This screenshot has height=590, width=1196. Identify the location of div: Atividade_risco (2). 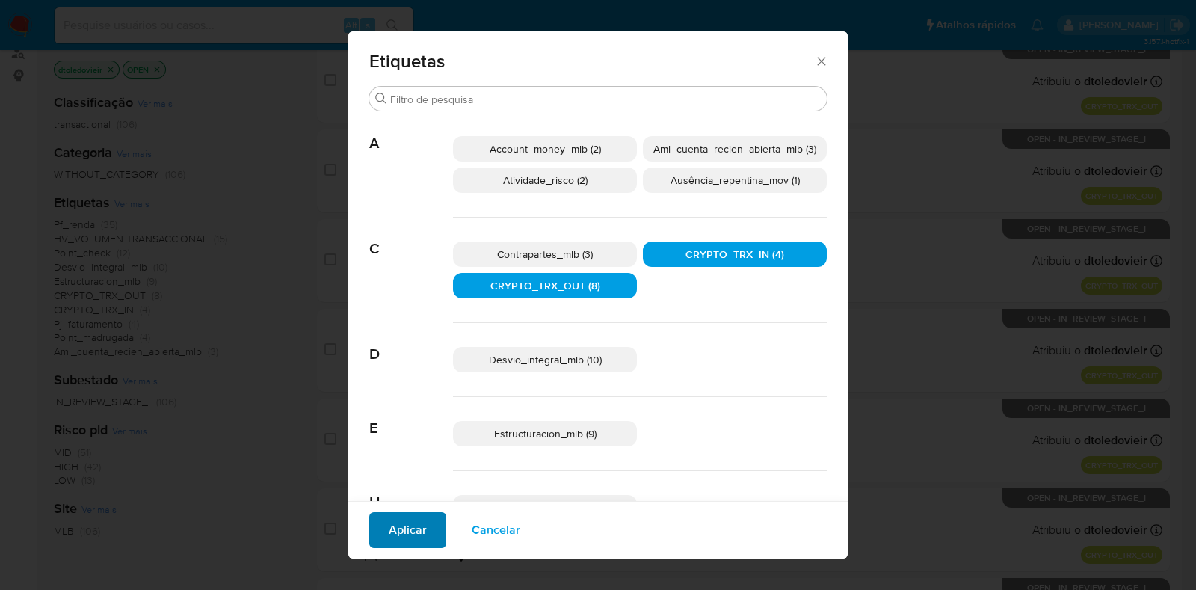
(545, 180).